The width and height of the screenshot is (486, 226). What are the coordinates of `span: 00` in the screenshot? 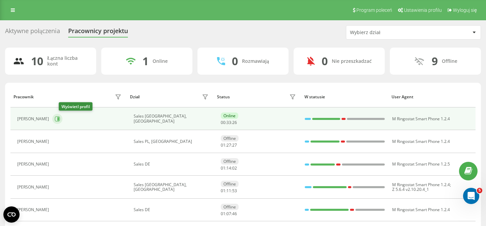 It's located at (223, 122).